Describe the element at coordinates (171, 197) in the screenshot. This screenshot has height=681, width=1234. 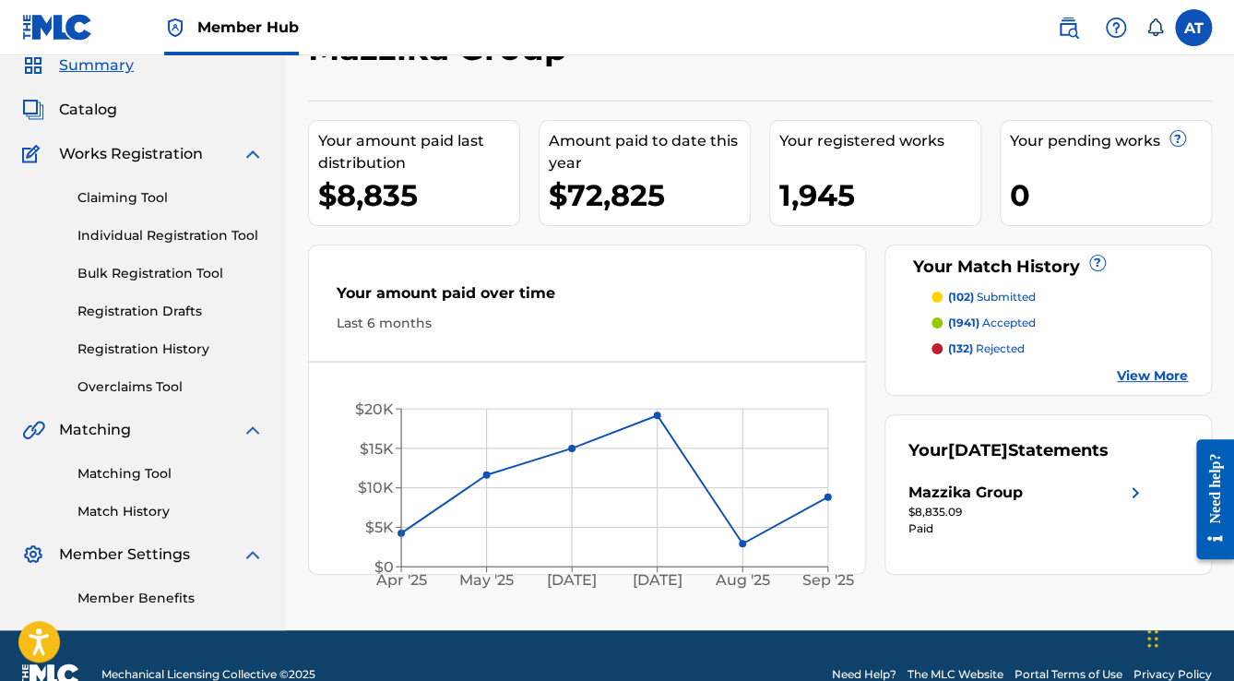
I see `a: Claiming Tool` at that location.